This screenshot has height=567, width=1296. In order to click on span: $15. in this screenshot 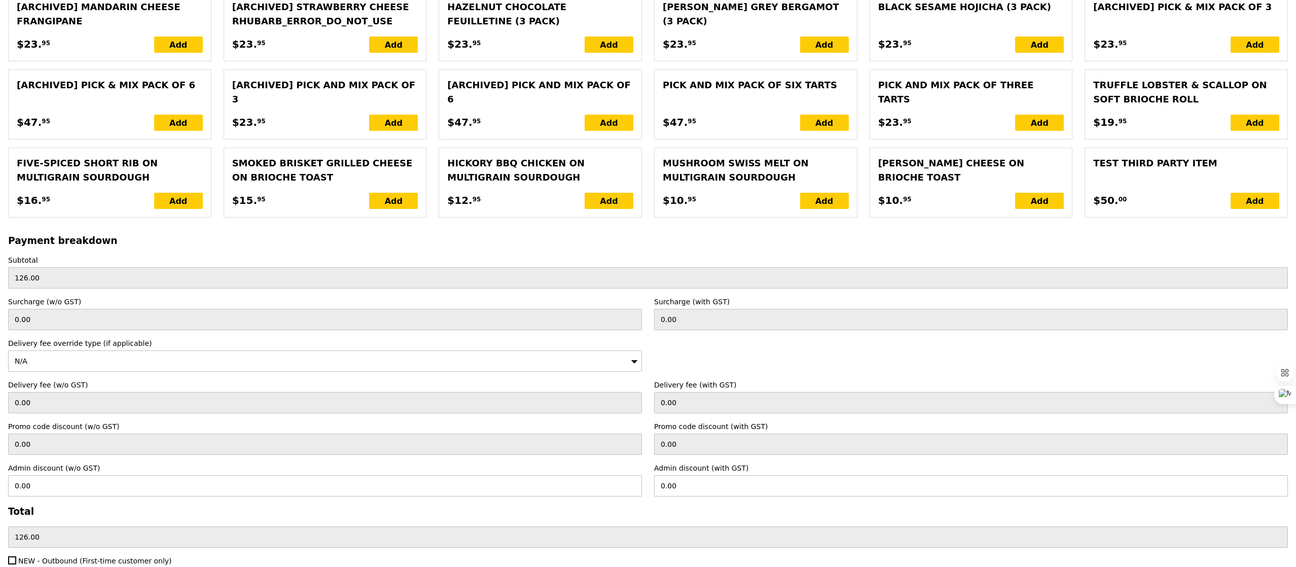, I will do `click(244, 200)`.